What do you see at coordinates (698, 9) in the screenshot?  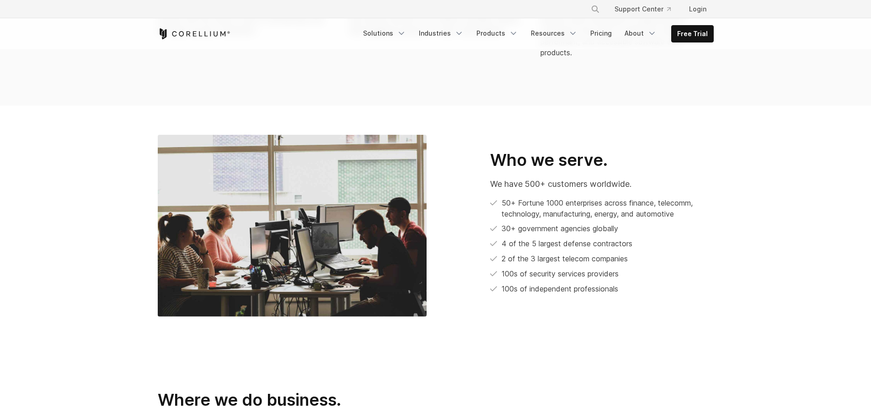 I see `a: Login` at bounding box center [698, 9].